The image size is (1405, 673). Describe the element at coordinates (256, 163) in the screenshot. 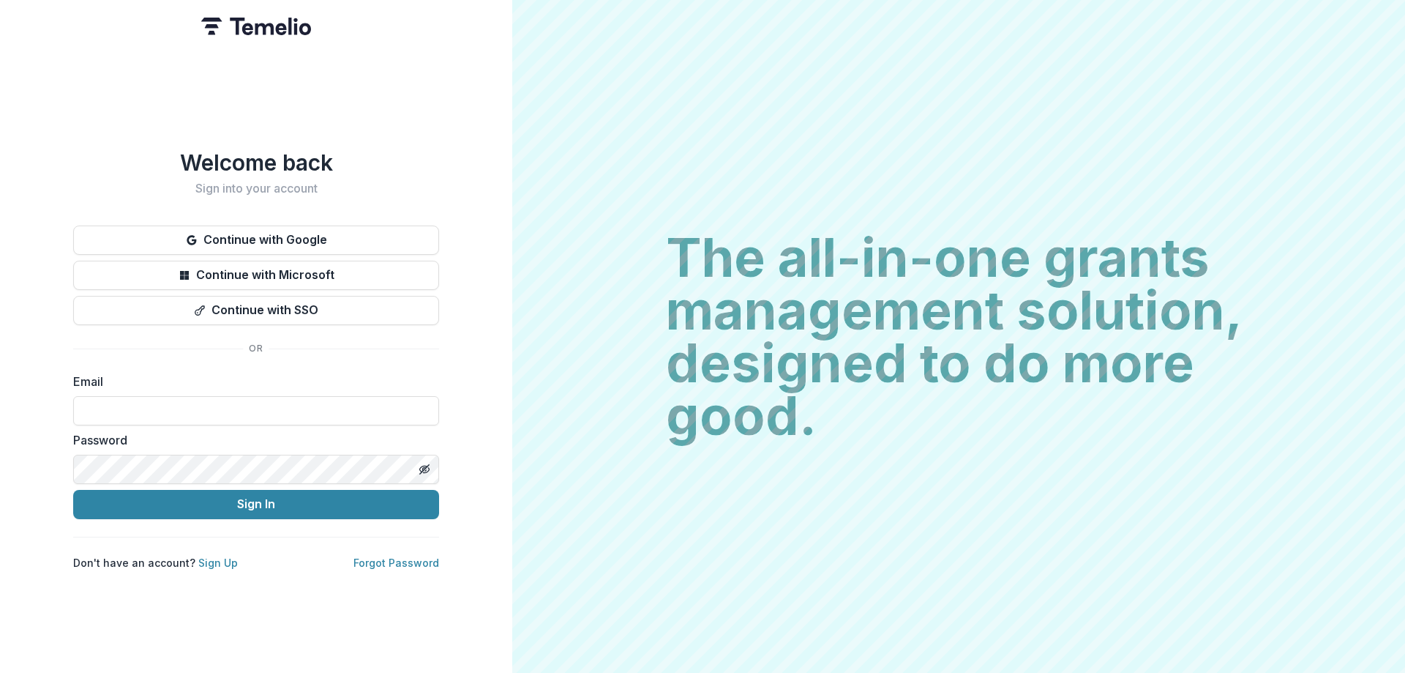

I see `h1: Welcome back` at that location.